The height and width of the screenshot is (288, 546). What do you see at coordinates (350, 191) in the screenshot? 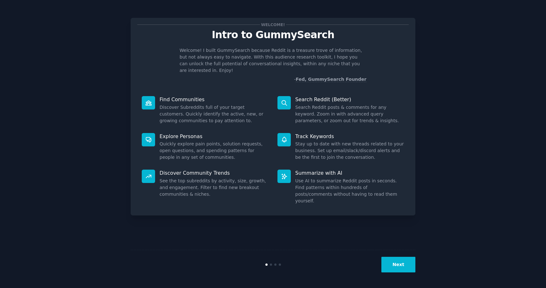
I see `dd: Use AI to summarize Reddit posts in seconds. Find patterns within hundreds of posts/comments with...` at bounding box center [350, 191].